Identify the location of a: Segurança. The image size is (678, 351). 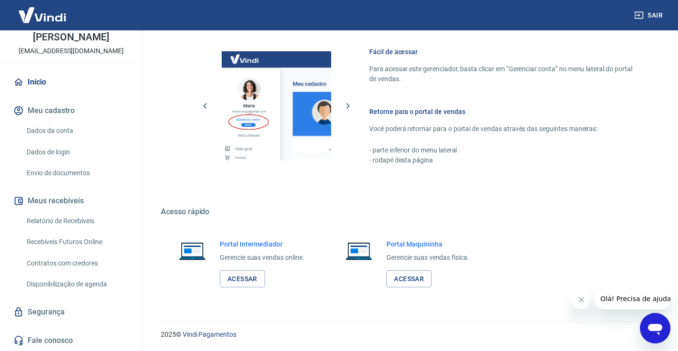
(71, 312).